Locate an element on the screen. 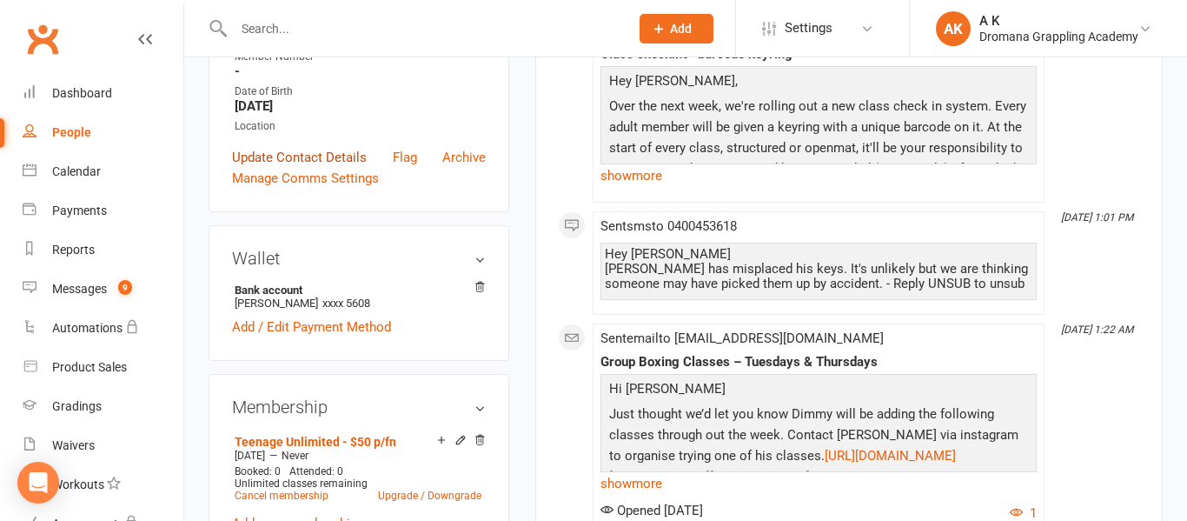 The height and width of the screenshot is (521, 1187). div: A K is located at coordinates (1059, 21).